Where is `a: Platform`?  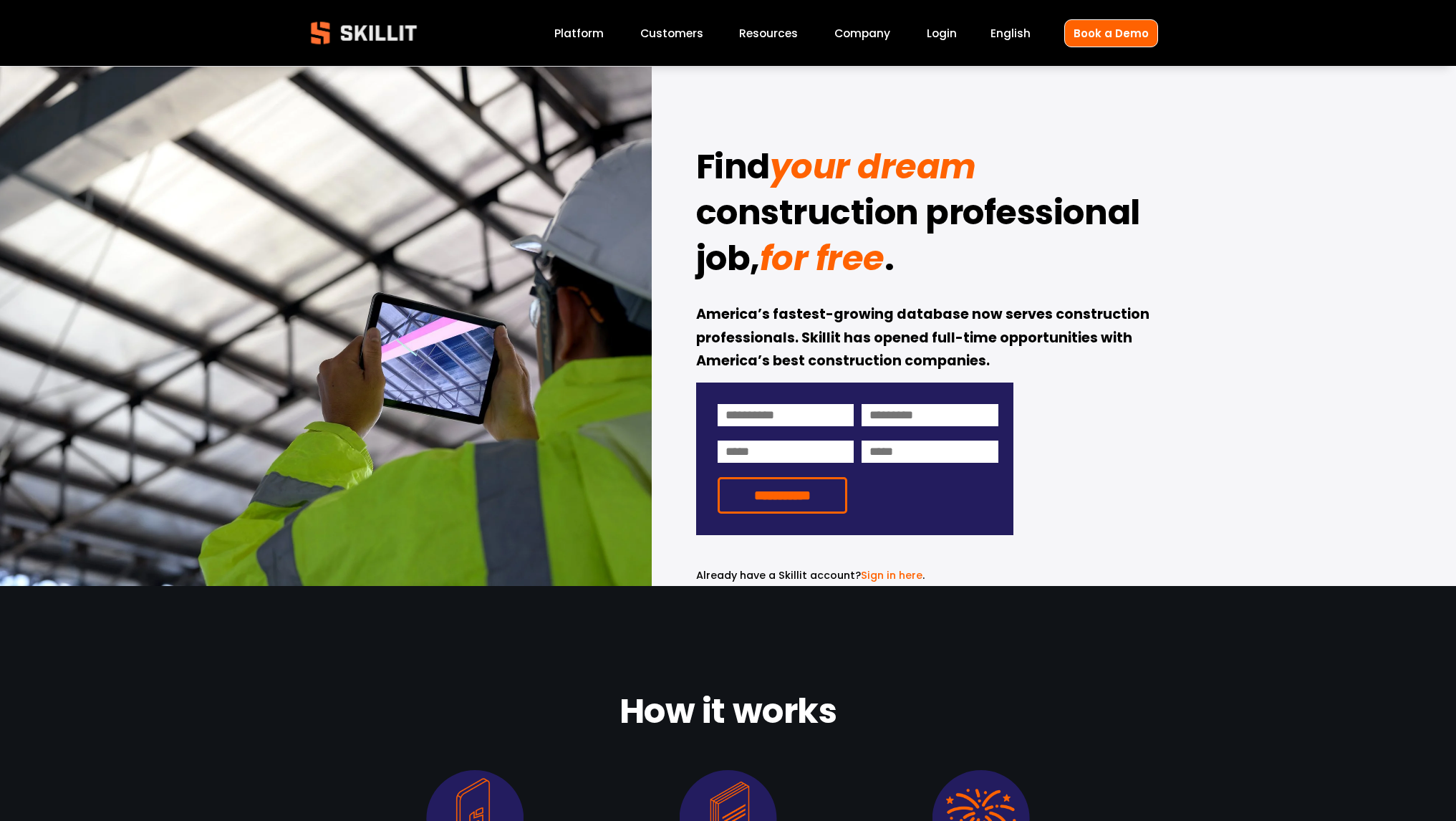
a: Platform is located at coordinates (578, 33).